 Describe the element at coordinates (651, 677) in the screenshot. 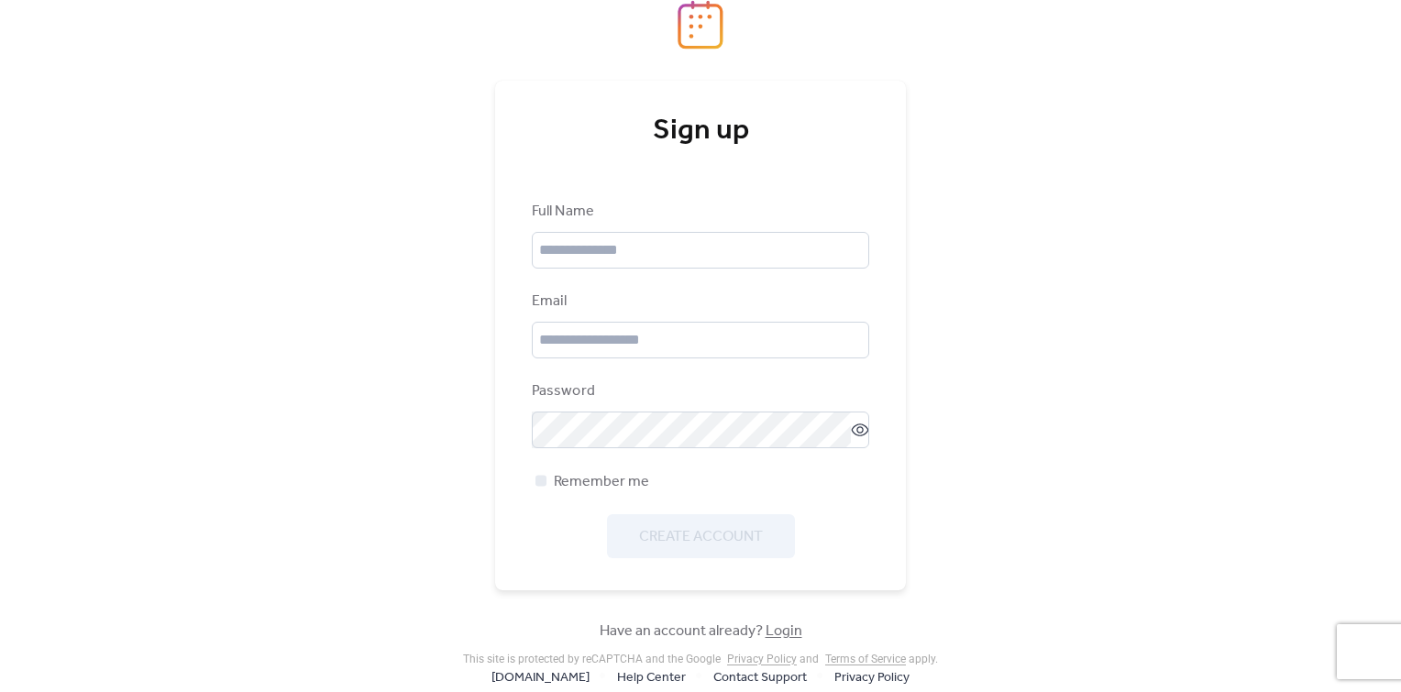

I see `a: Help Center` at that location.